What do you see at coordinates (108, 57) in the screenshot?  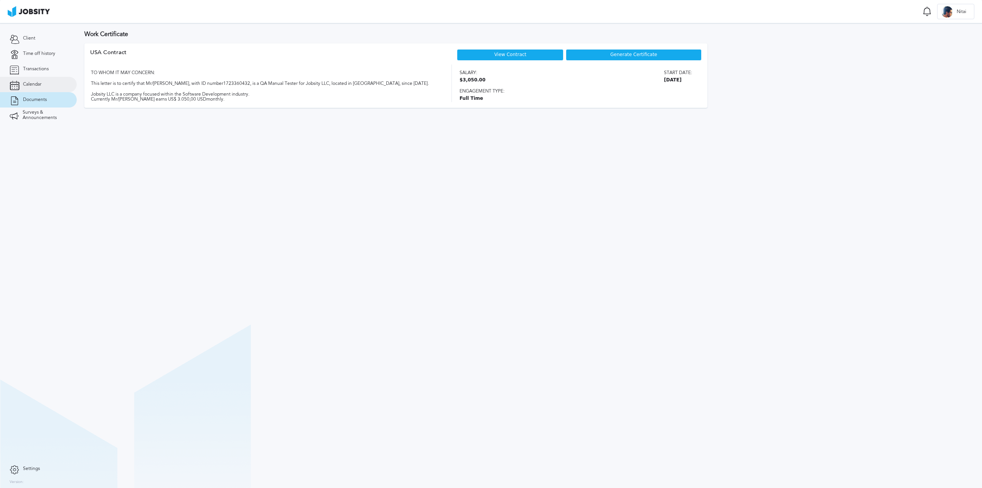 I see `div: USA Contract` at bounding box center [108, 57].